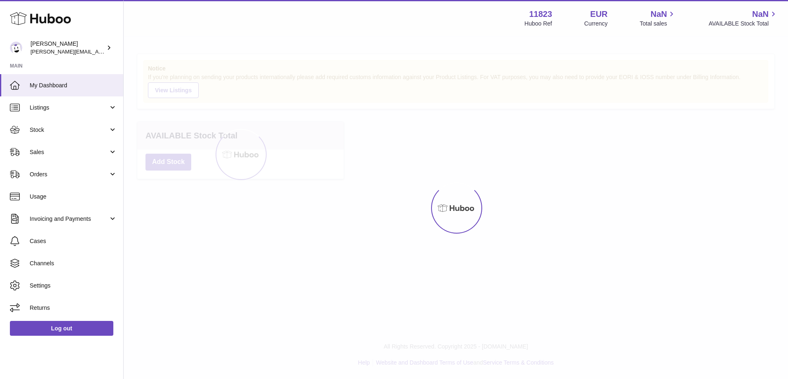  Describe the element at coordinates (69, 130) in the screenshot. I see `span: Stock` at that location.